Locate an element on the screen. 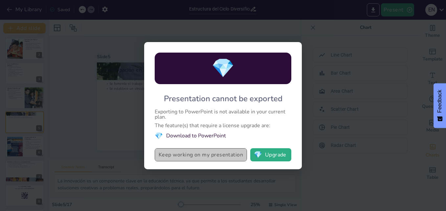 This screenshot has width=446, height=211. li: Download to PowerPoint is located at coordinates (223, 136).